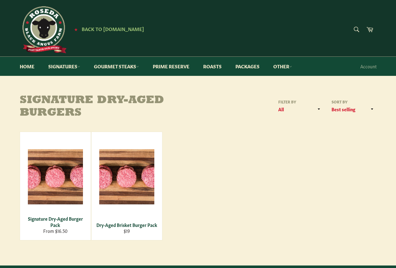 This screenshot has width=396, height=268. Describe the element at coordinates (55, 186) in the screenshot. I see `a: Signature Dry-Aged Burger Pack Signature Dry-Aged Burger Pack From $16.50` at that location.